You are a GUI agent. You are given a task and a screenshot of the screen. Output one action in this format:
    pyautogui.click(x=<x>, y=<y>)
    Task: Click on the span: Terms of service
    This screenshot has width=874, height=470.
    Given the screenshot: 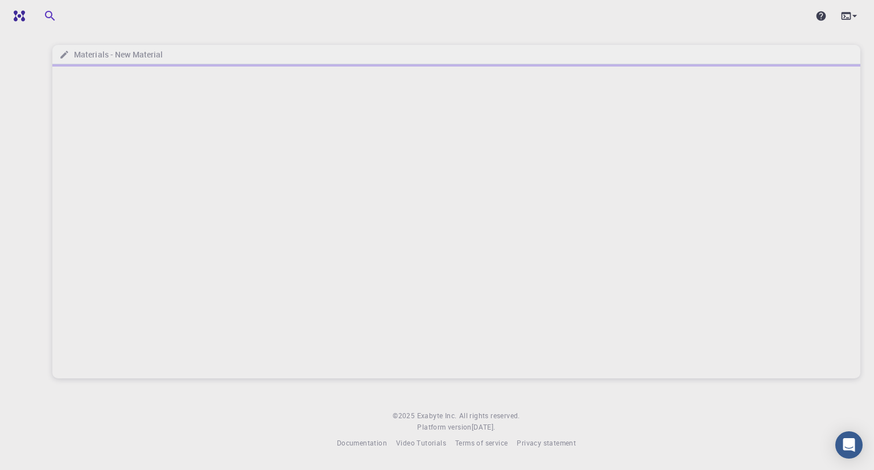 What is the action you would take?
    pyautogui.click(x=481, y=442)
    